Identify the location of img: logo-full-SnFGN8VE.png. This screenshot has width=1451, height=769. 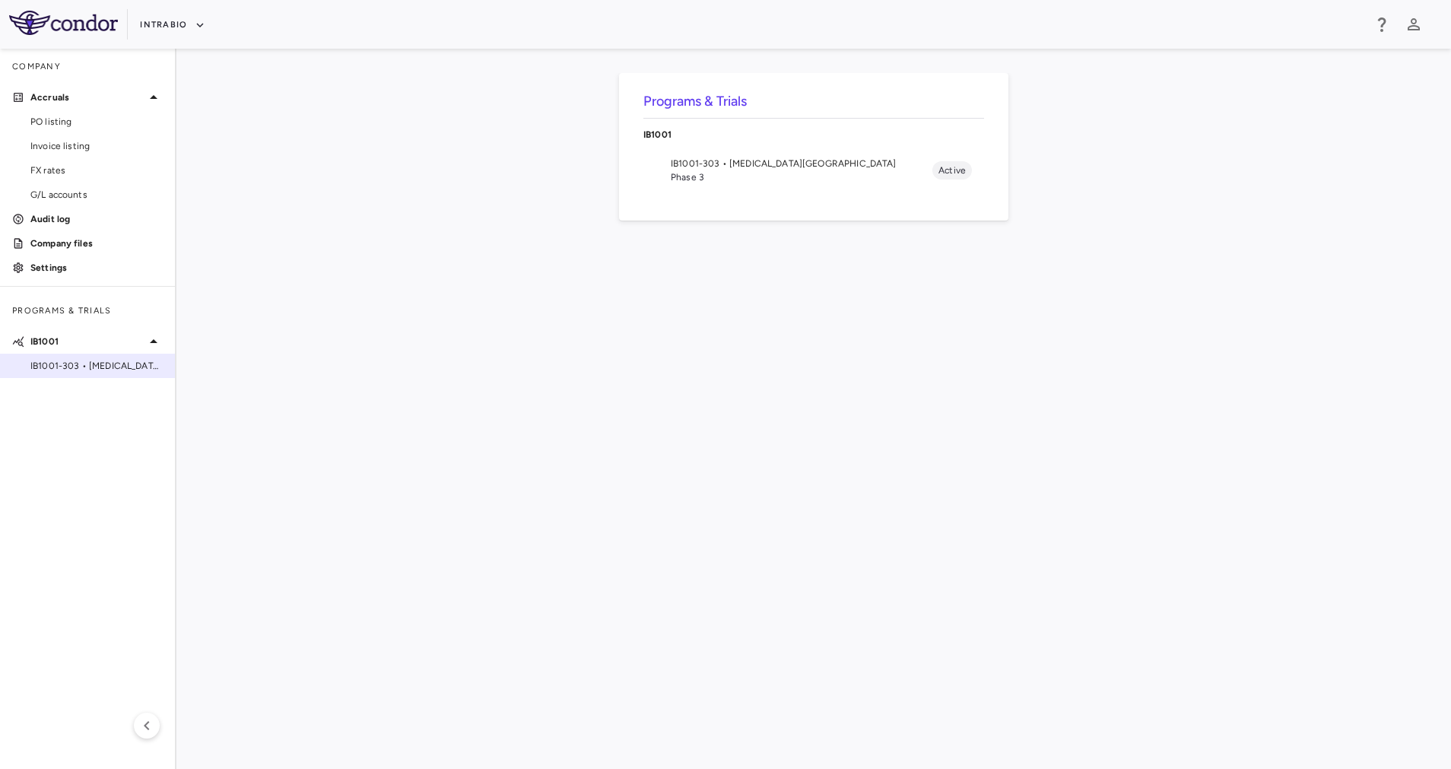
(63, 23).